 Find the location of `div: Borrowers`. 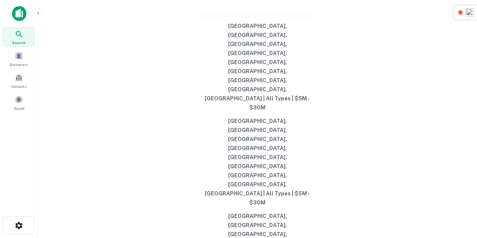

div: Borrowers is located at coordinates (19, 59).